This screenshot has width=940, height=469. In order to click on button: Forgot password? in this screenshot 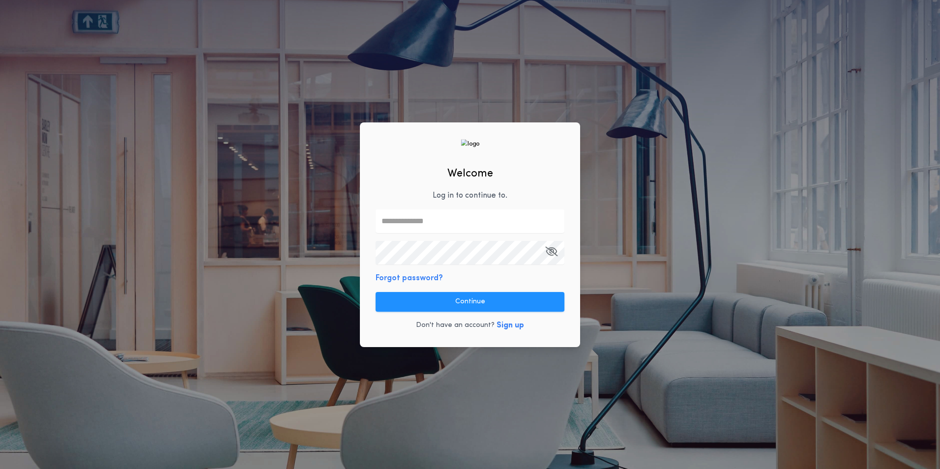, I will do `click(409, 278)`.